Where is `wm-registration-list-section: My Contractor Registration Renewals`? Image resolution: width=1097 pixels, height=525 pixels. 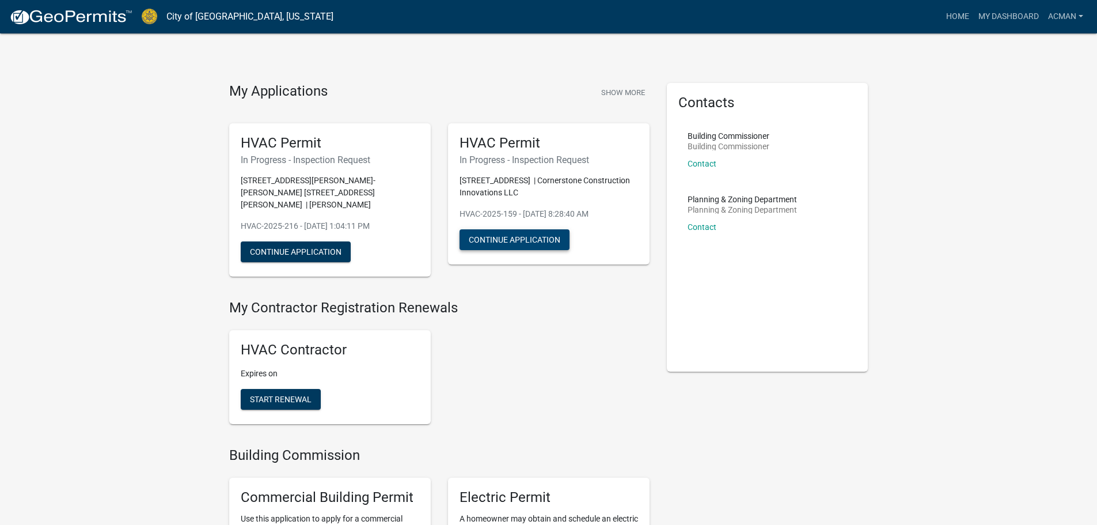
wm-registration-list-section: My Contractor Registration Renewals is located at coordinates (439, 366).